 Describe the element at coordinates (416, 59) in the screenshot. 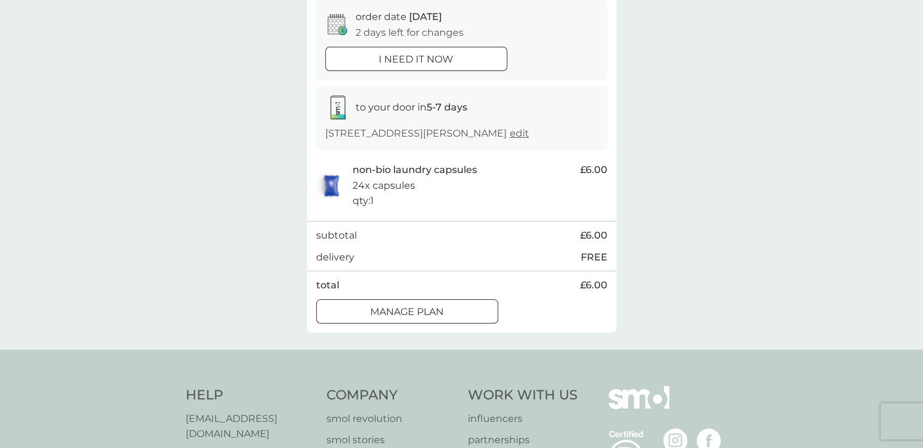

I see `p: i need it now` at that location.